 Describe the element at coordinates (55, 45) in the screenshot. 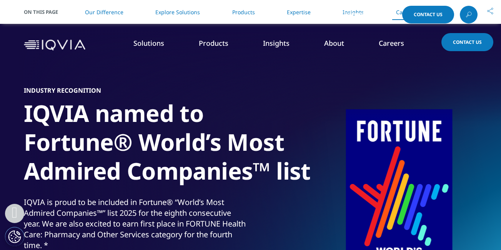

I see `img: IQVIA Healthcare Information Technology and Pharma Clinical Research Company` at that location.